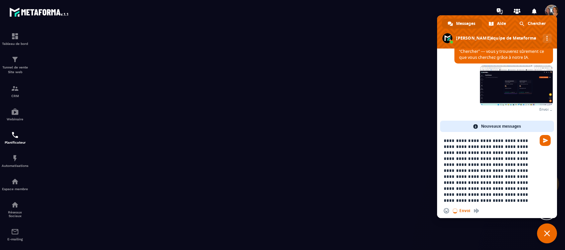 The width and height of the screenshot is (565, 250). What do you see at coordinates (15, 44) in the screenshot?
I see `p: Tableau de bord` at bounding box center [15, 44].